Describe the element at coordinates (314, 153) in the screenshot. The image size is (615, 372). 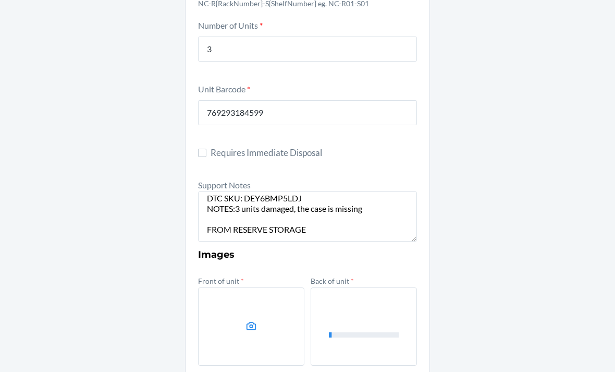
I see `span: Requires Immediate Disposal` at that location.